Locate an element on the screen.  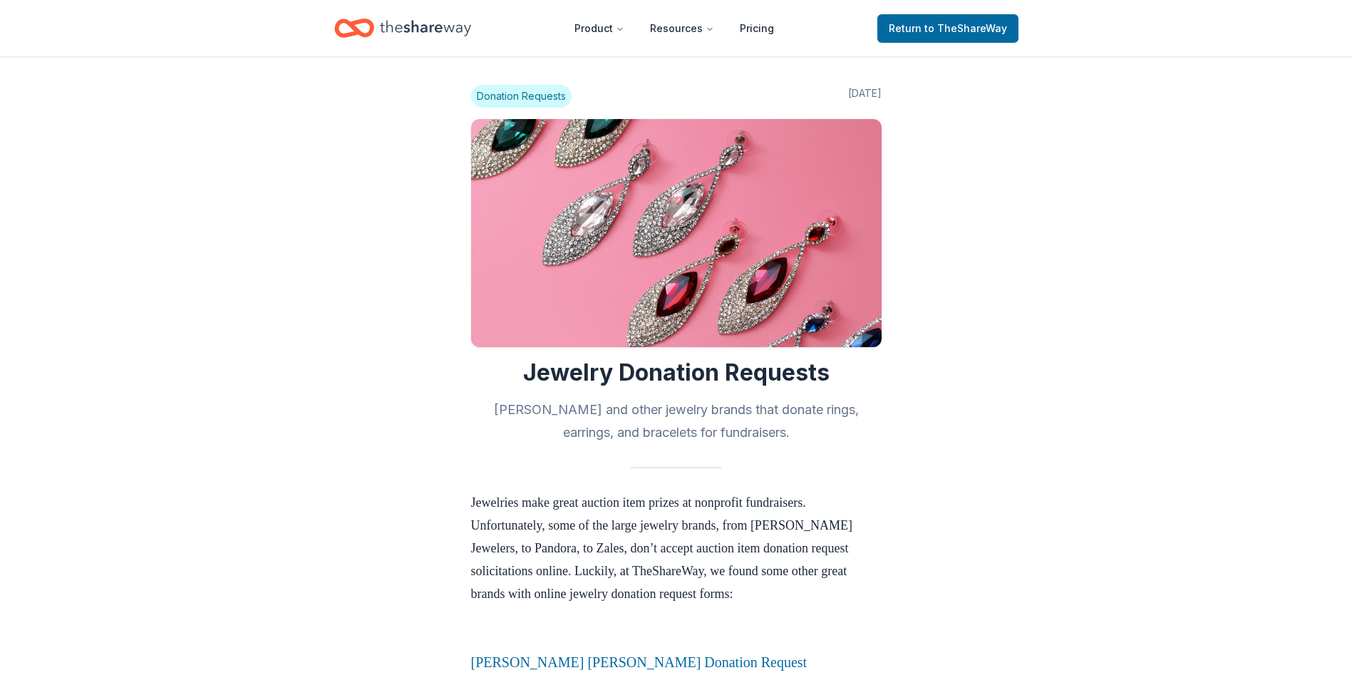
a: Home is located at coordinates (403, 28).